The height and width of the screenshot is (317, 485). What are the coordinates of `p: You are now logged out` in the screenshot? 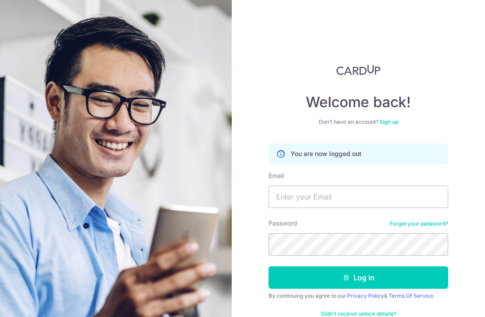 It's located at (326, 154).